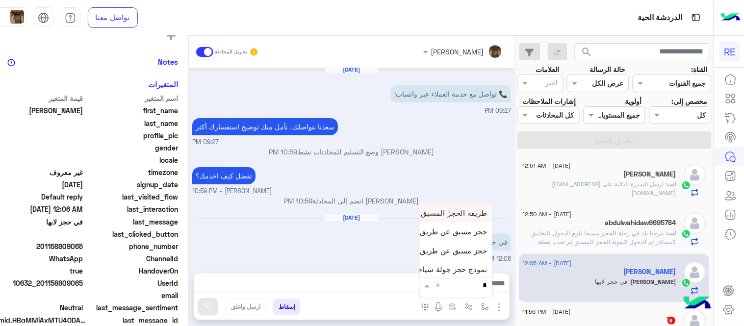  Describe the element at coordinates (634, 101) in the screenshot. I see `label: أولوية` at that location.